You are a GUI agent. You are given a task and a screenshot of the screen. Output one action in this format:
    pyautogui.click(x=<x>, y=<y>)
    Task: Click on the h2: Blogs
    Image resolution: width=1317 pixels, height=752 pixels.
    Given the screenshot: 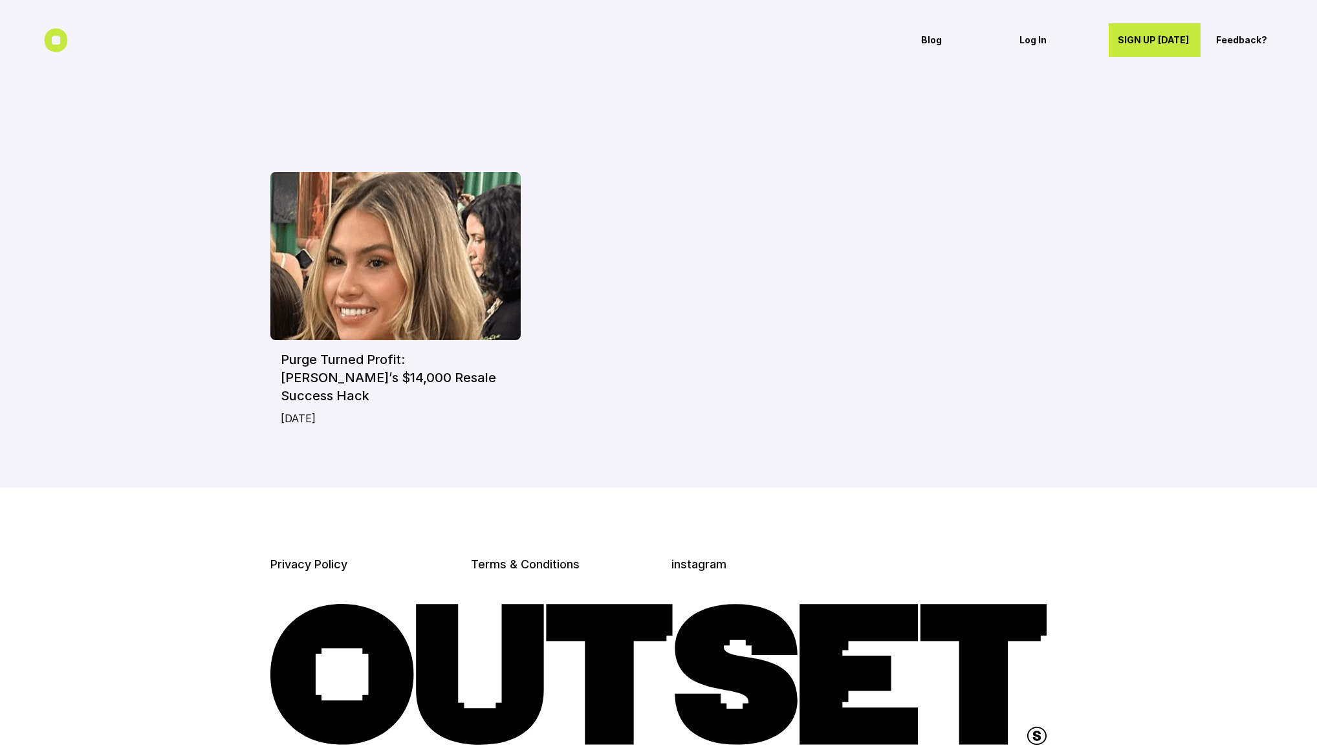 What is the action you would take?
    pyautogui.click(x=490, y=136)
    